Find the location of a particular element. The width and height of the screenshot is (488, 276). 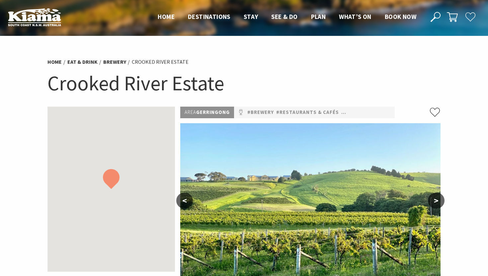

nav: Main Menu is located at coordinates (287, 17).